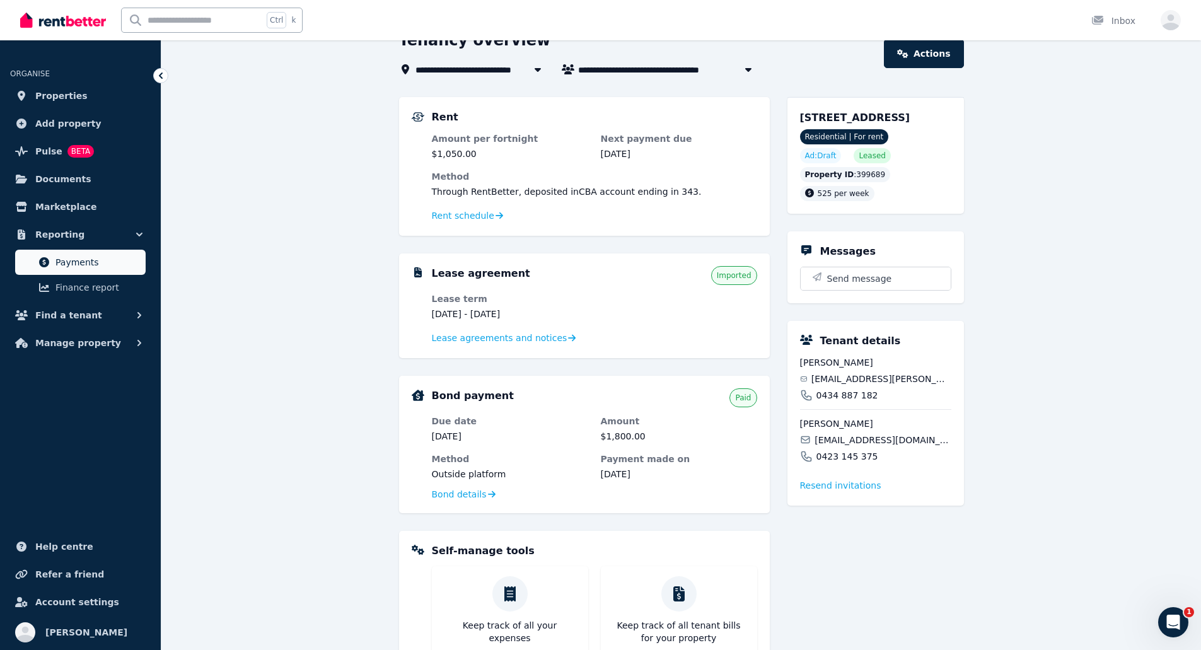  What do you see at coordinates (481, 274) in the screenshot?
I see `h5: Lease agreement` at bounding box center [481, 274].